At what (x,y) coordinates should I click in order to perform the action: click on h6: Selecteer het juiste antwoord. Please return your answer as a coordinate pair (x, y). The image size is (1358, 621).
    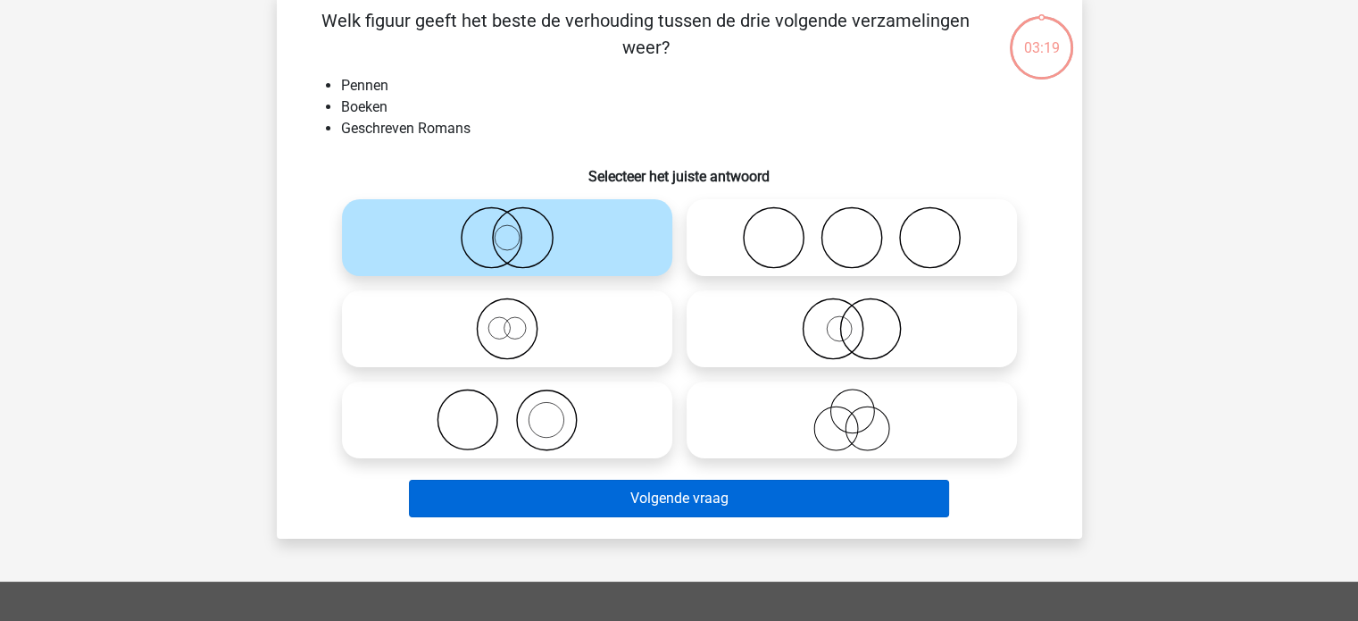
    Looking at the image, I should click on (679, 169).